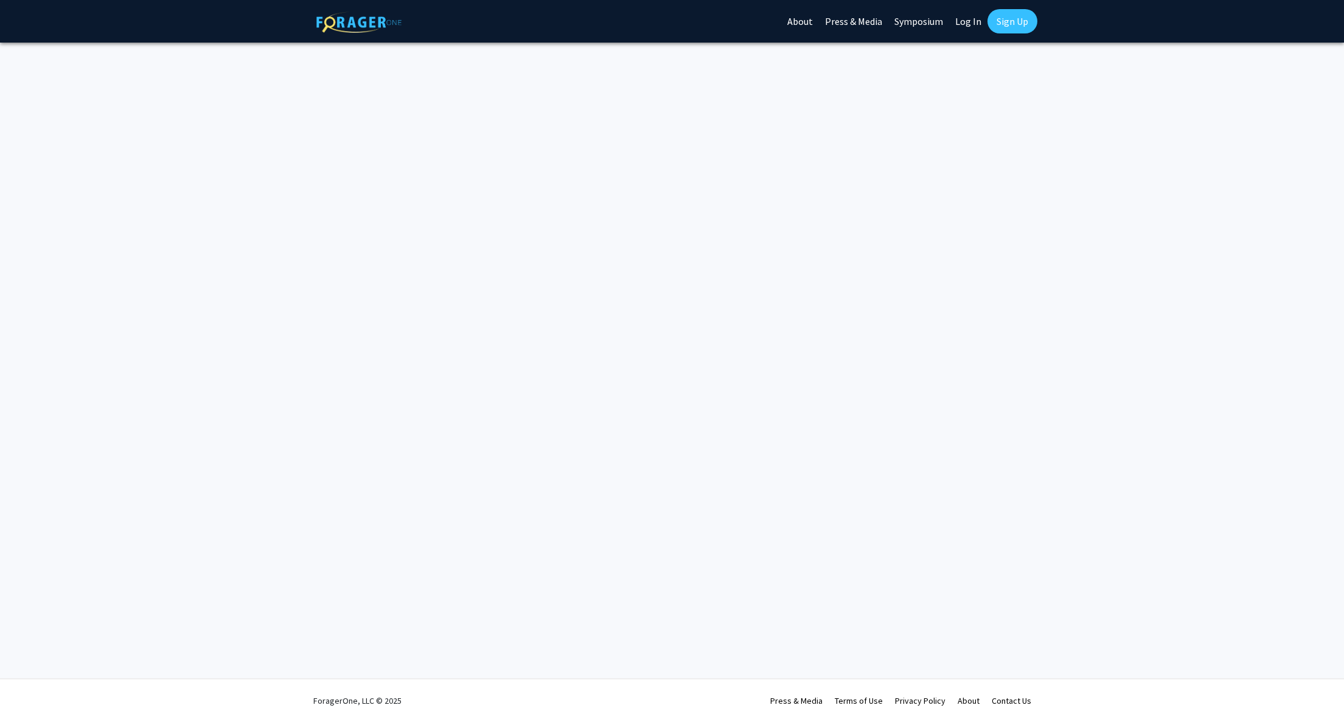 Image resolution: width=1344 pixels, height=722 pixels. What do you see at coordinates (359, 22) in the screenshot?
I see `img: ForagerOne Logo` at bounding box center [359, 22].